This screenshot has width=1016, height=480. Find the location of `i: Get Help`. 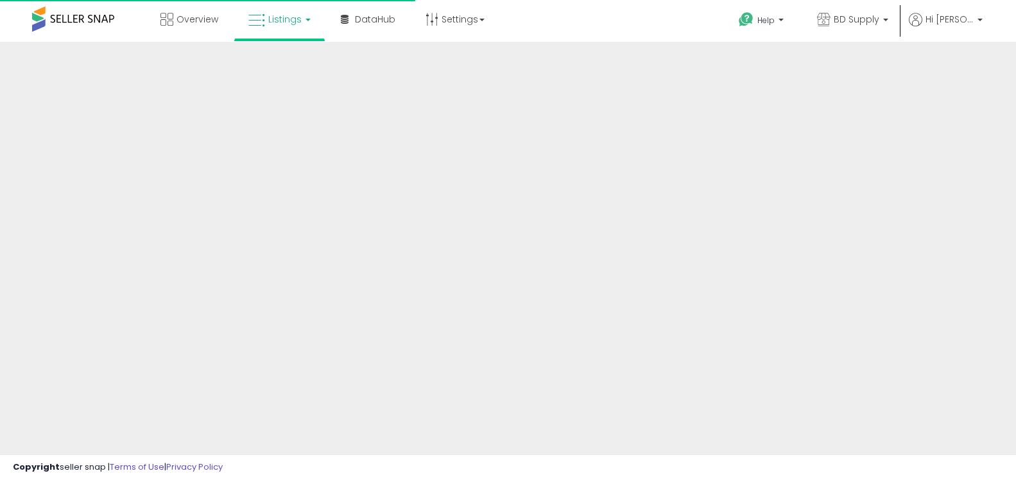

i: Get Help is located at coordinates (746, 19).